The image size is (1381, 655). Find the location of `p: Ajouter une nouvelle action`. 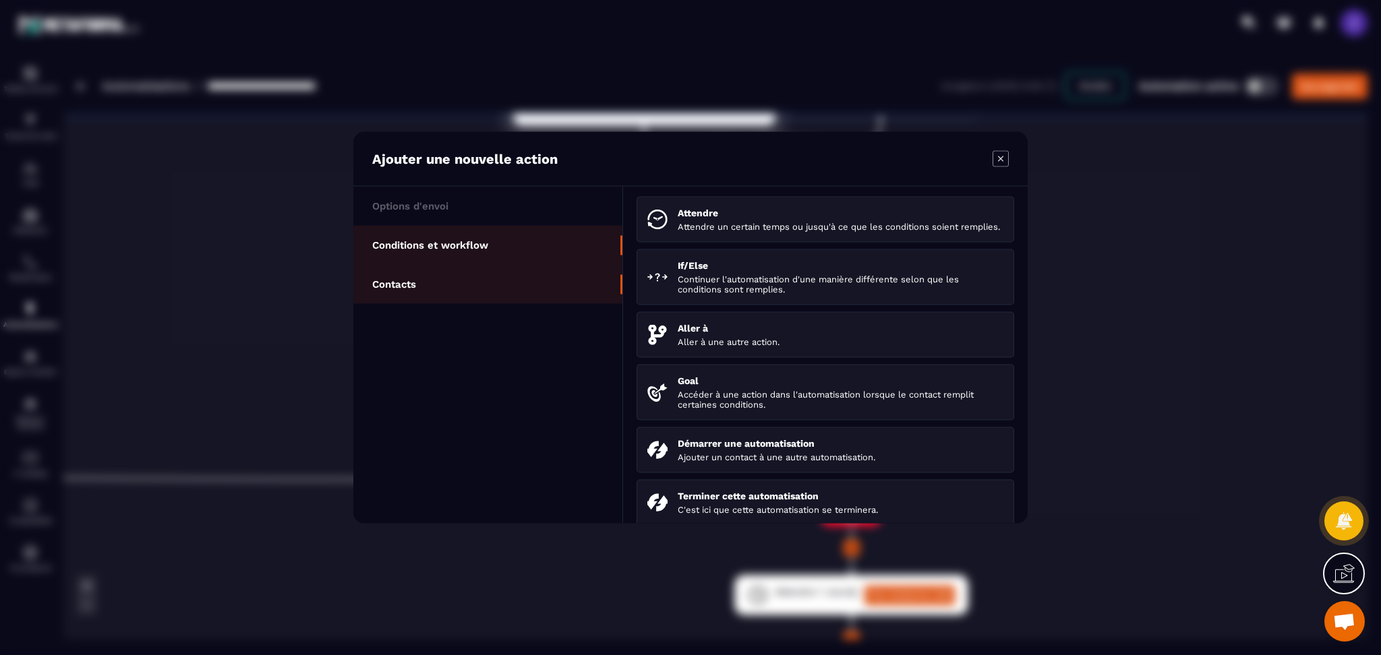

p: Ajouter une nouvelle action is located at coordinates (465, 159).